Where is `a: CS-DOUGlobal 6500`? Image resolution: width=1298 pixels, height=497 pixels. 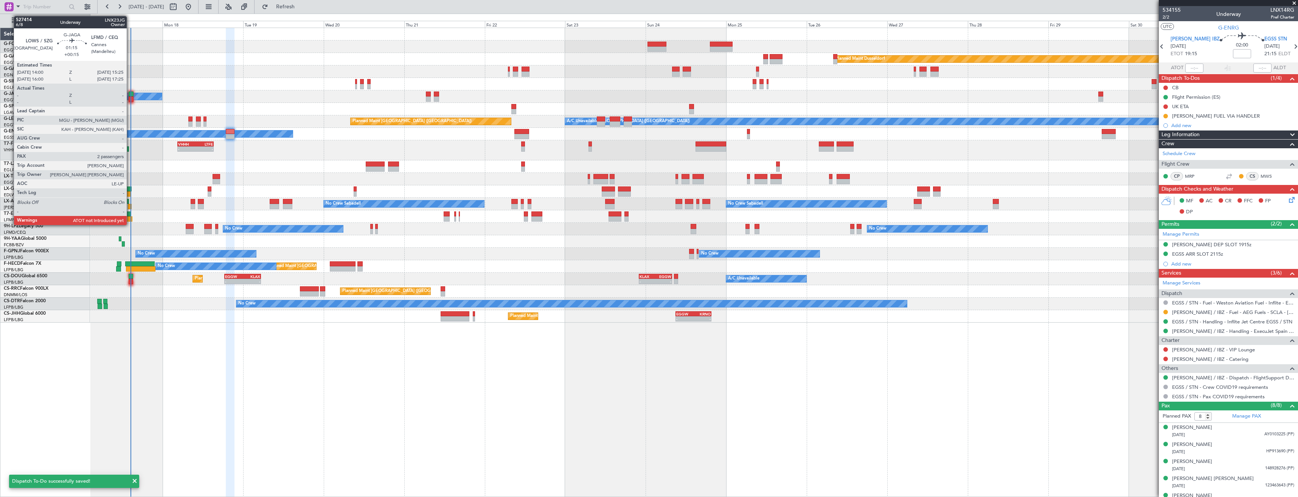
a: CS-DOUGlobal 6500 is located at coordinates (25, 276).